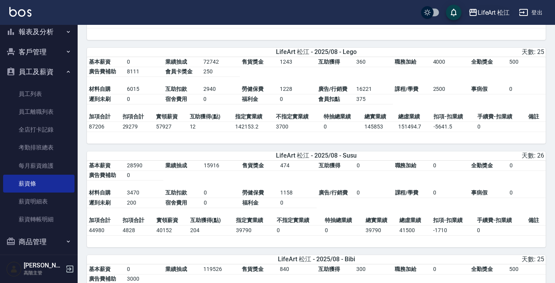 The width and height of the screenshot is (555, 283). What do you see at coordinates (297, 126) in the screenshot?
I see `td: 3700` at bounding box center [297, 126].